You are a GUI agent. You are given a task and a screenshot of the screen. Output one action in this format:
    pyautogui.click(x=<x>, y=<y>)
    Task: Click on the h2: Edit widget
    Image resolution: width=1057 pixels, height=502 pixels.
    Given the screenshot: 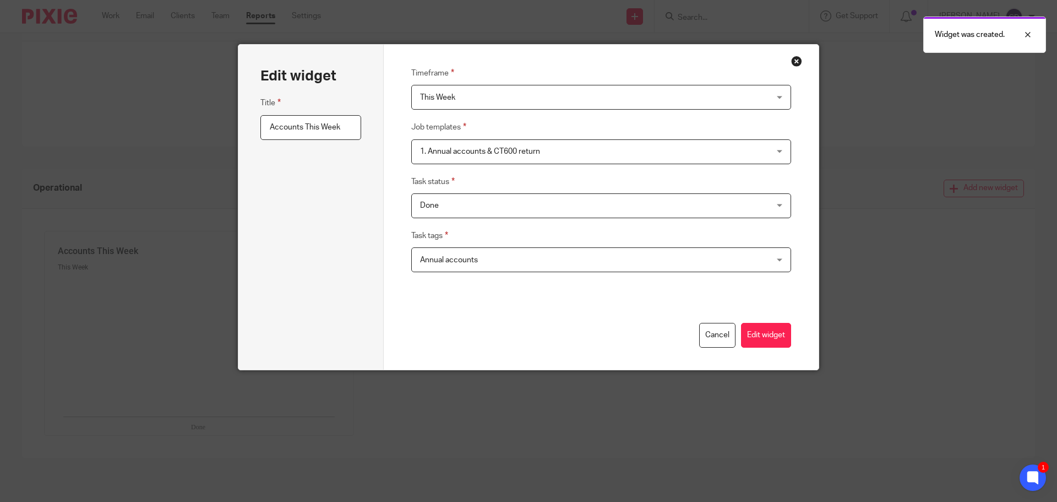 What is the action you would take?
    pyautogui.click(x=298, y=76)
    